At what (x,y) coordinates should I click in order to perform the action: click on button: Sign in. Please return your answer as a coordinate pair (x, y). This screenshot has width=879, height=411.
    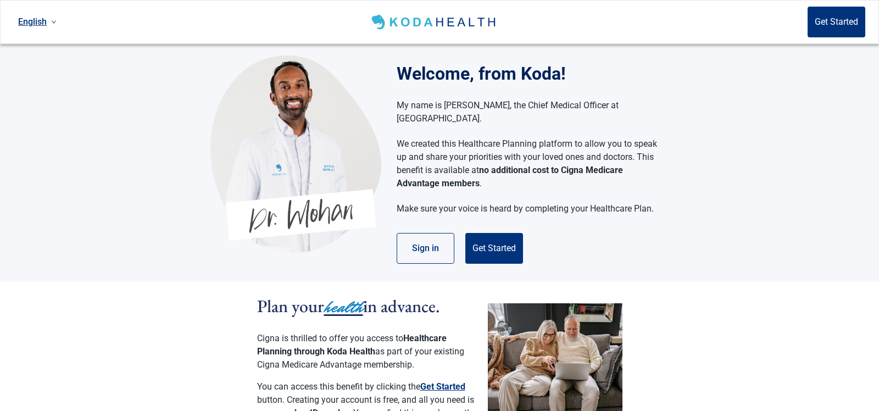
    Looking at the image, I should click on (425, 248).